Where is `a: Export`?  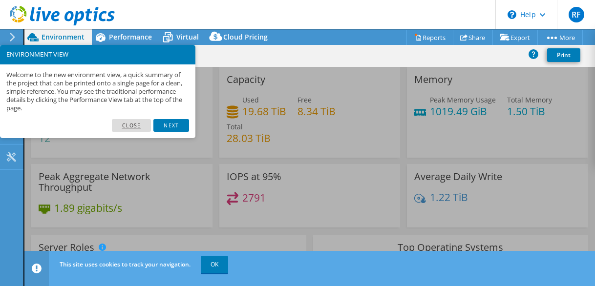 a: Export is located at coordinates (515, 37).